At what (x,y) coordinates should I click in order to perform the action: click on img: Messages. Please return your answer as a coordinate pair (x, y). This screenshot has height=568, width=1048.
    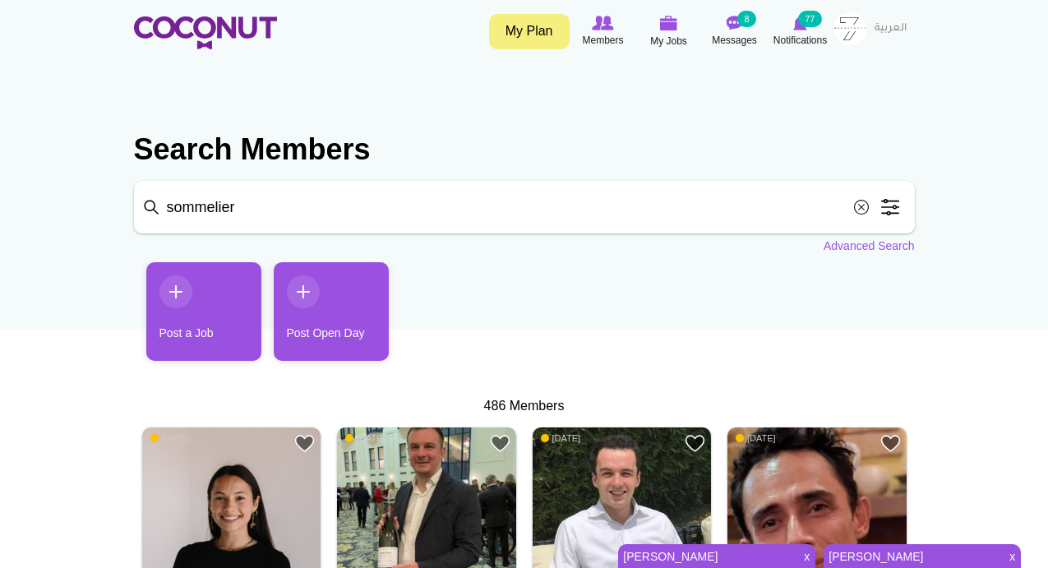
    Looking at the image, I should click on (735, 23).